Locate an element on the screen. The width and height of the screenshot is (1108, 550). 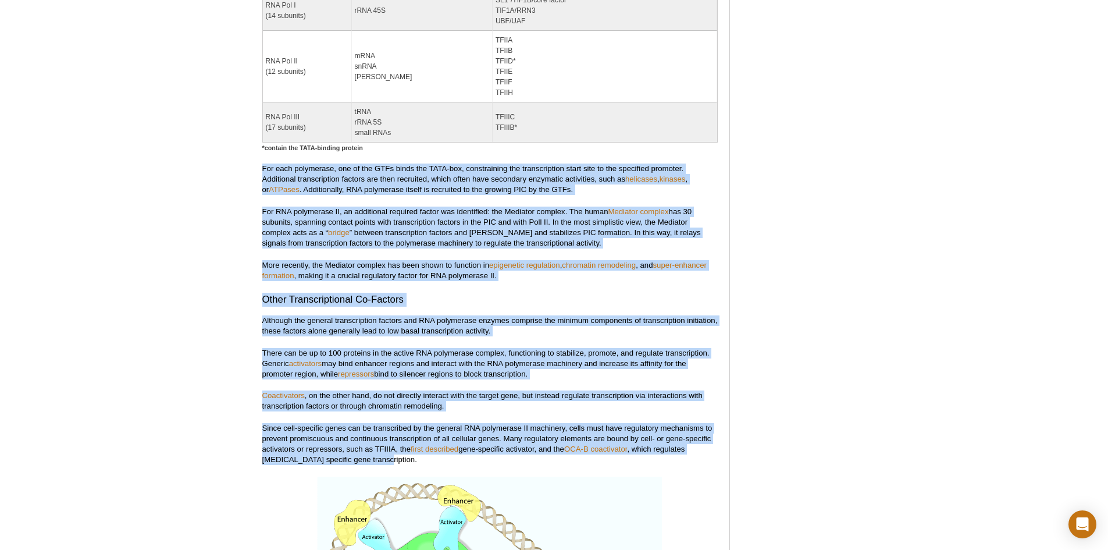
h3: Other Transcriptional Co-Factors is located at coordinates (490, 300).